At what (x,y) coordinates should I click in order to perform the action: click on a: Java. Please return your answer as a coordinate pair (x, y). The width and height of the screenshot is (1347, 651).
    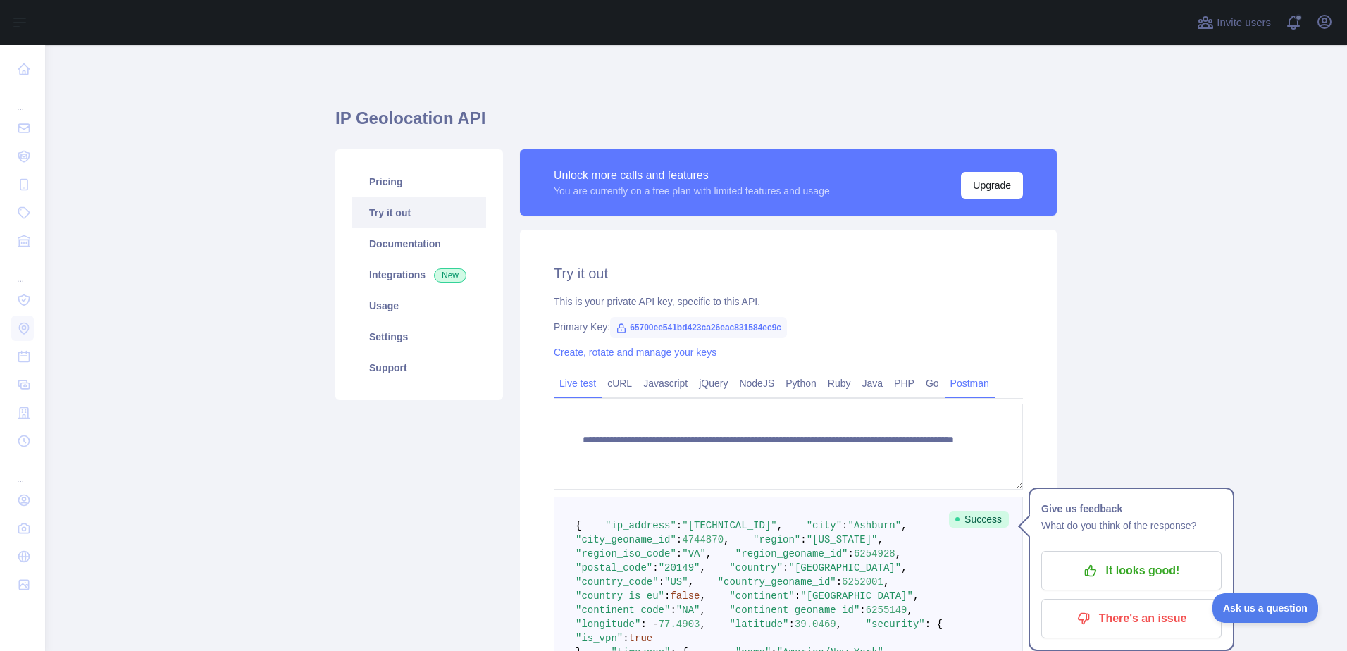
    Looking at the image, I should click on (873, 383).